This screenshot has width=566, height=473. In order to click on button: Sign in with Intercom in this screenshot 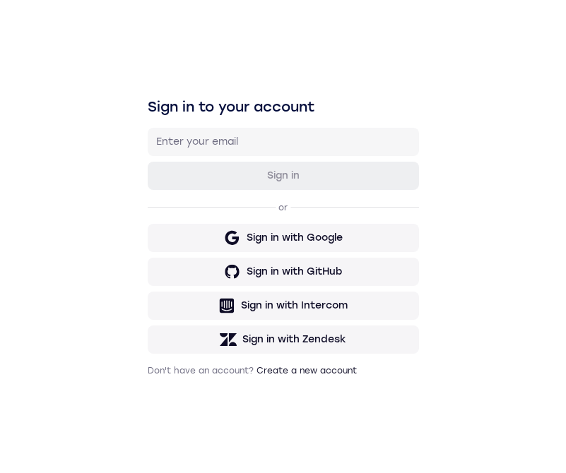, I will do `click(283, 306)`.